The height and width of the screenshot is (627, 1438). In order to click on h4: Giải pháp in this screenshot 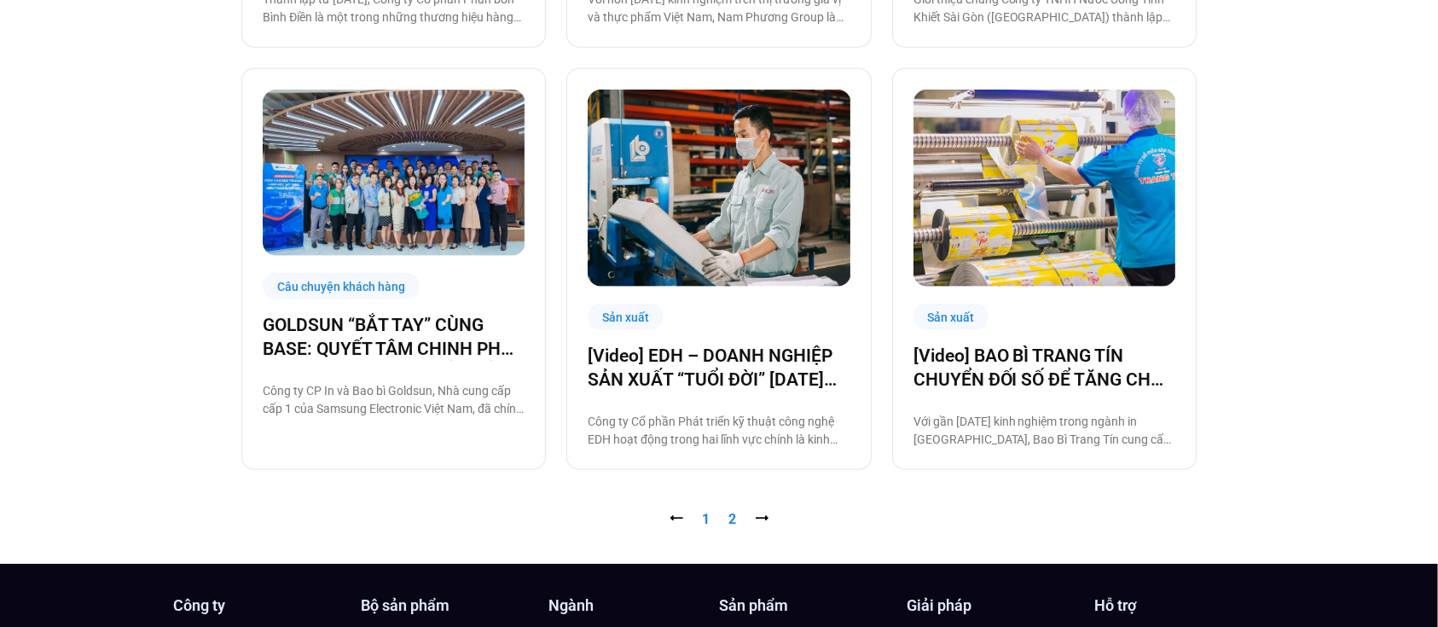, I will do `click(992, 605)`.